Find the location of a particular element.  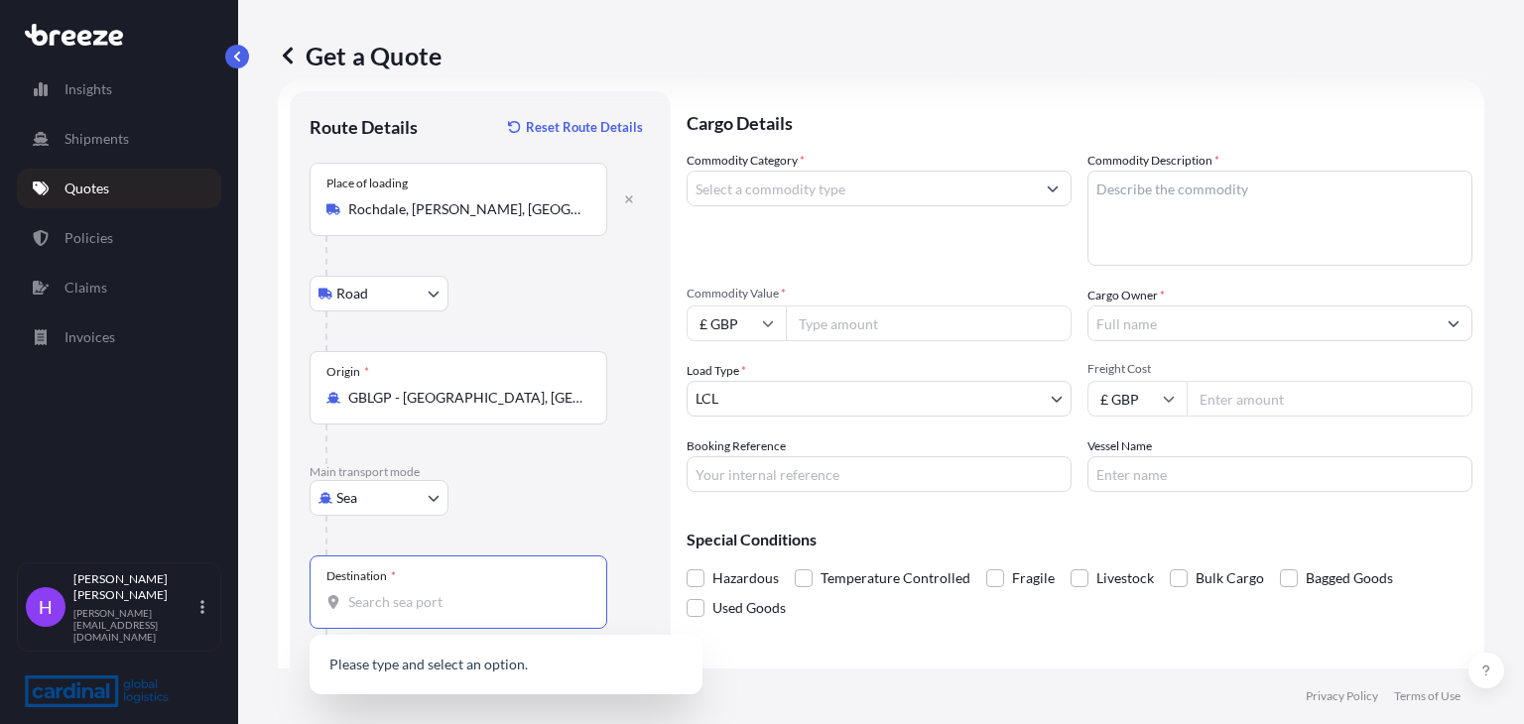

p: Get a Quote is located at coordinates (359, 56).